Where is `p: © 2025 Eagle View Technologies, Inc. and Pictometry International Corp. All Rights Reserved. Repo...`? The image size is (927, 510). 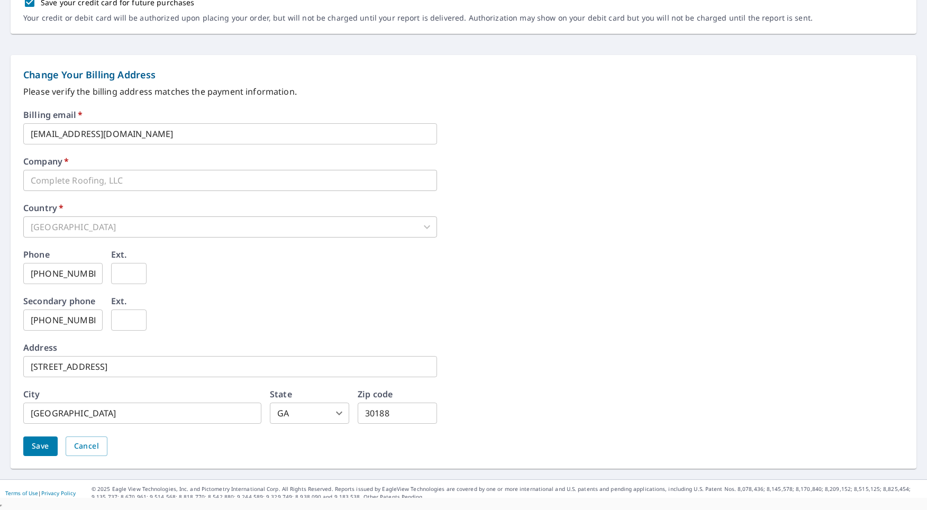 p: © 2025 Eagle View Technologies, Inc. and Pictometry International Corp. All Rights Reserved. Repo... is located at coordinates (506, 493).